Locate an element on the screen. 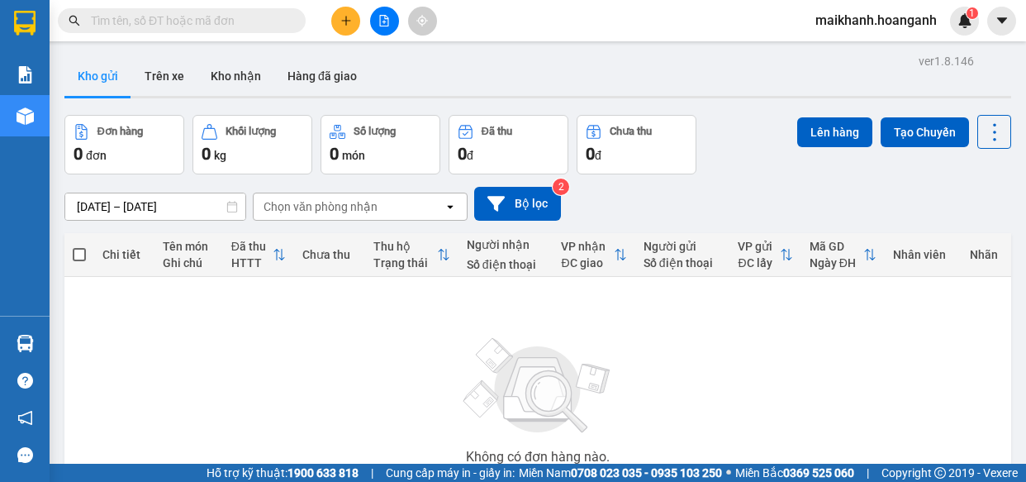  div: ver 1.8.146 is located at coordinates (946, 61).